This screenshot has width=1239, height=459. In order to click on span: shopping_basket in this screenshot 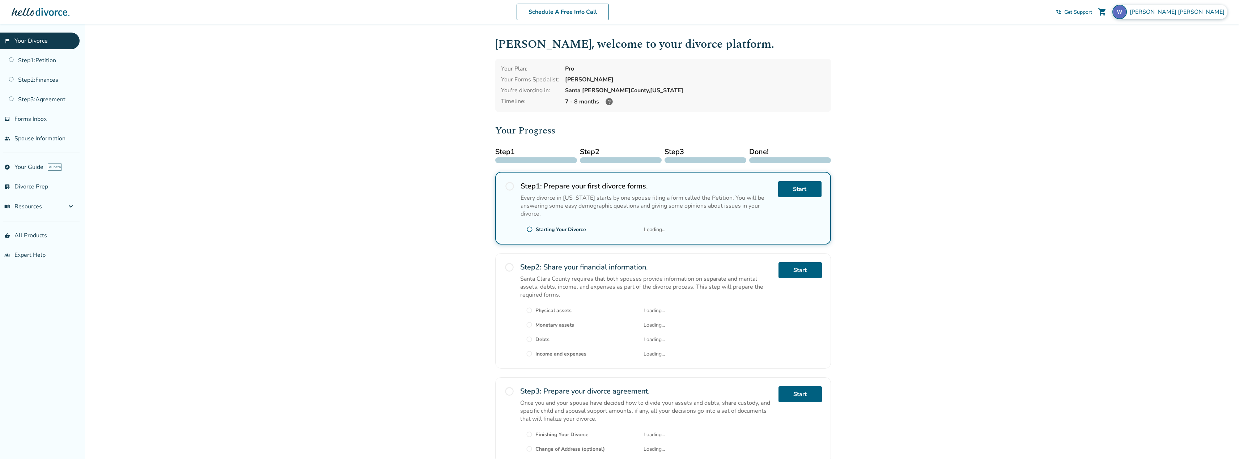, I will do `click(7, 235)`.